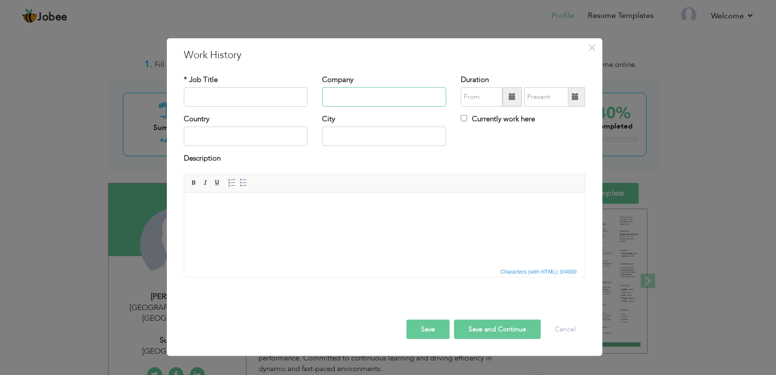 This screenshot has width=776, height=375. What do you see at coordinates (194, 183) in the screenshot?
I see `a: Bold` at bounding box center [194, 183].